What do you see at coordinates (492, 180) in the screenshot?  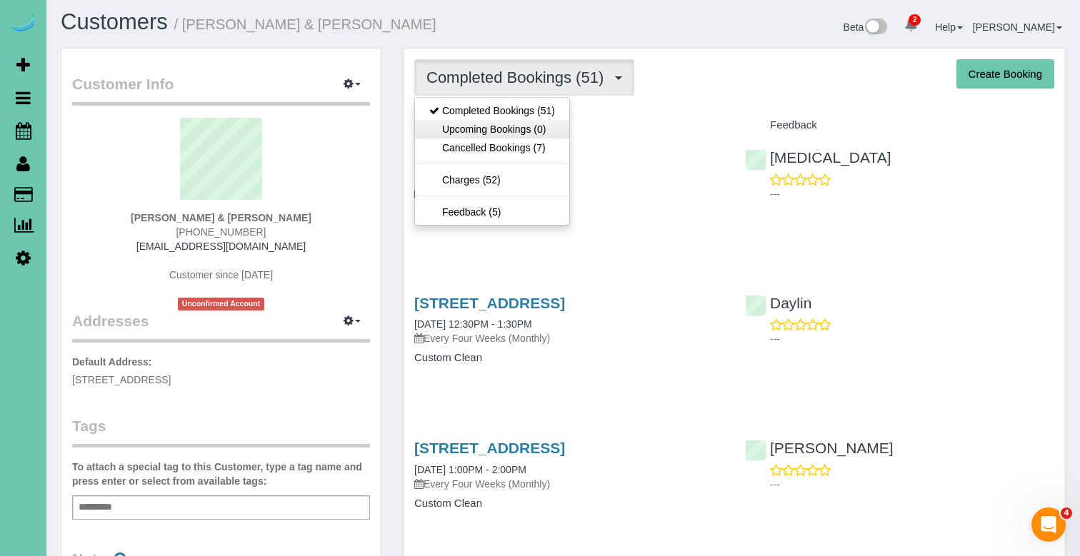 I see `a: Charges (52)` at bounding box center [492, 180].